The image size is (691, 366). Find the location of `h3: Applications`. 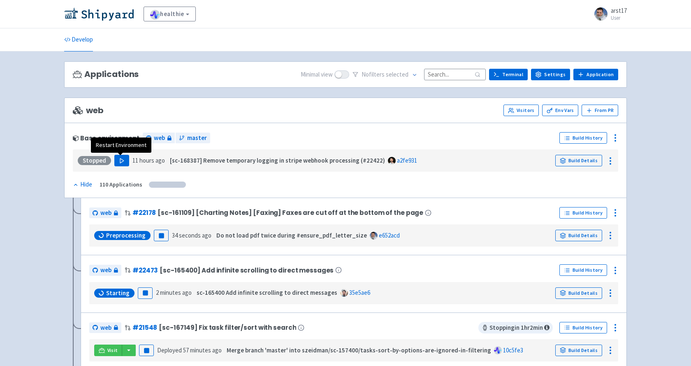

h3: Applications is located at coordinates (106, 74).